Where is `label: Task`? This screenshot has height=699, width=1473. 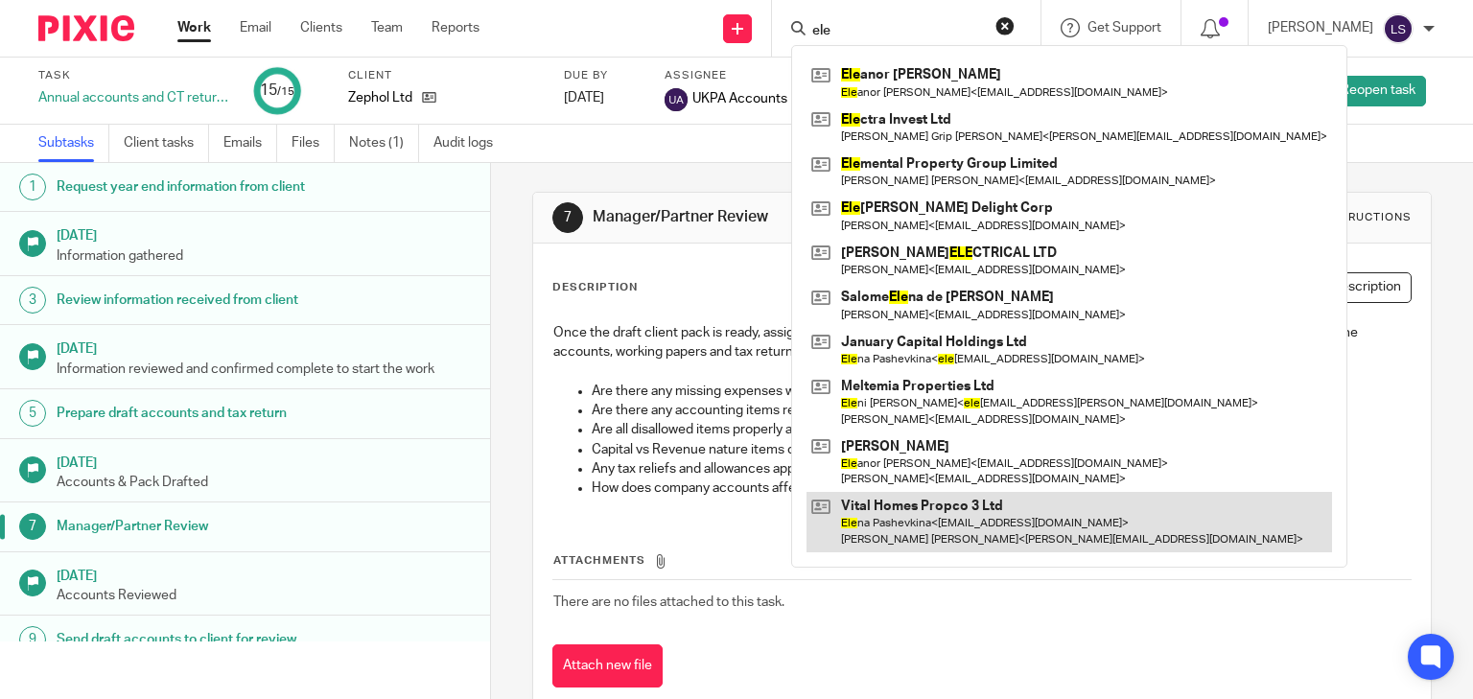
label: Task is located at coordinates (134, 76).